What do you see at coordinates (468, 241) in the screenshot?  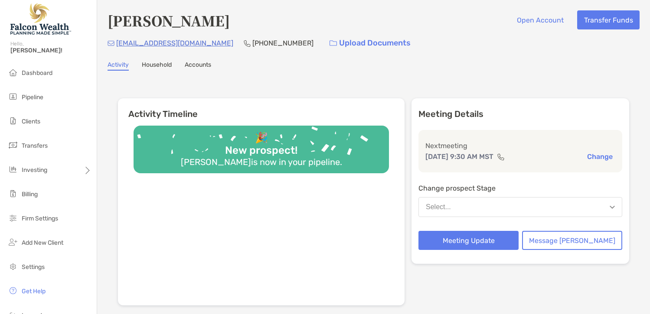 I see `button: Meeting Update` at bounding box center [468, 241].